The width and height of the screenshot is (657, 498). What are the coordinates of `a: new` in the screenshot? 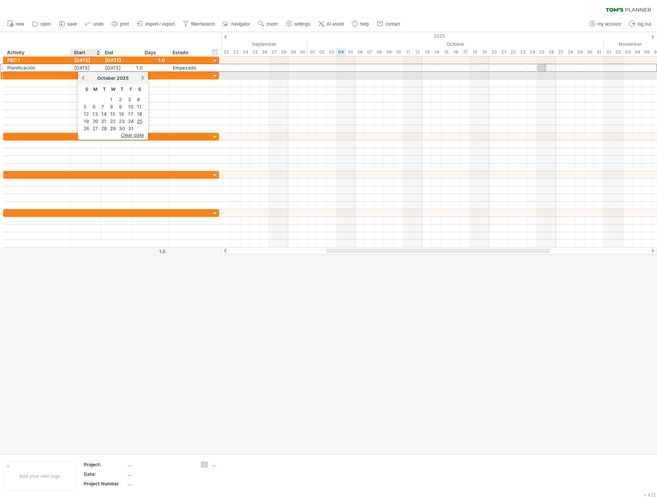 It's located at (16, 24).